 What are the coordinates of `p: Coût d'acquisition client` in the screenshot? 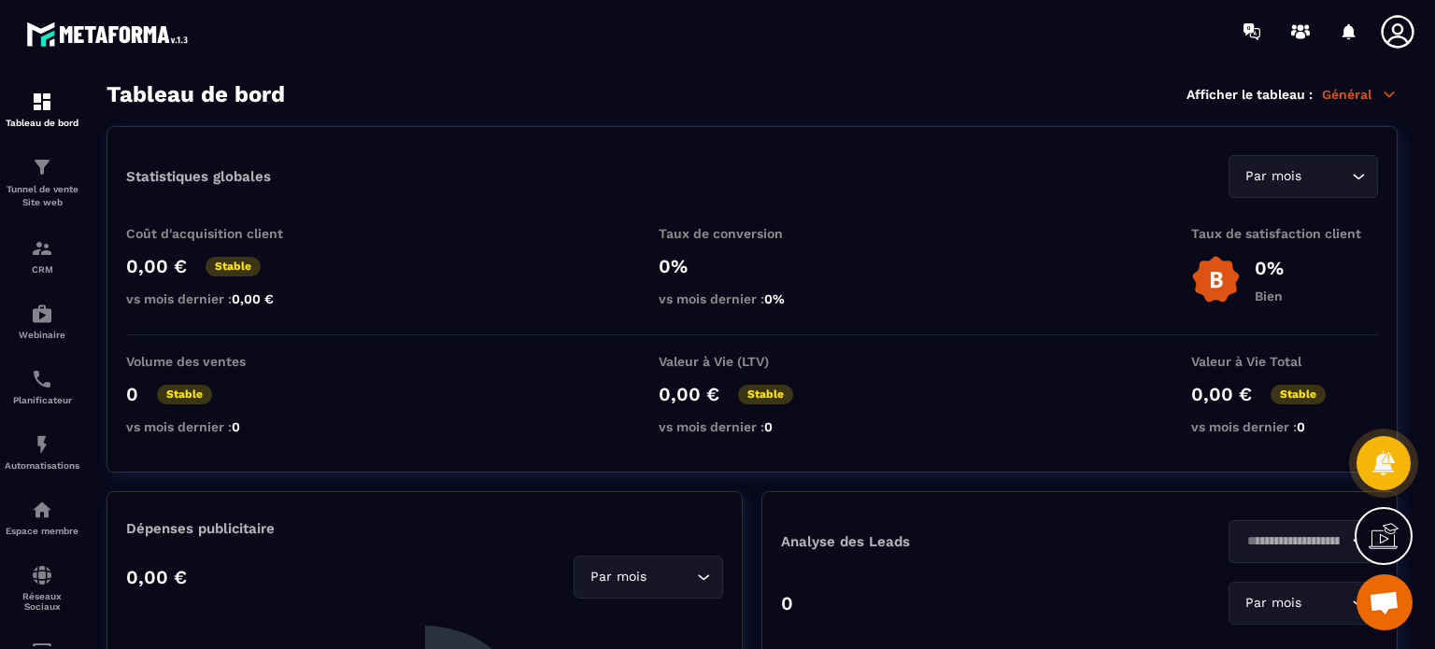 It's located at (220, 234).